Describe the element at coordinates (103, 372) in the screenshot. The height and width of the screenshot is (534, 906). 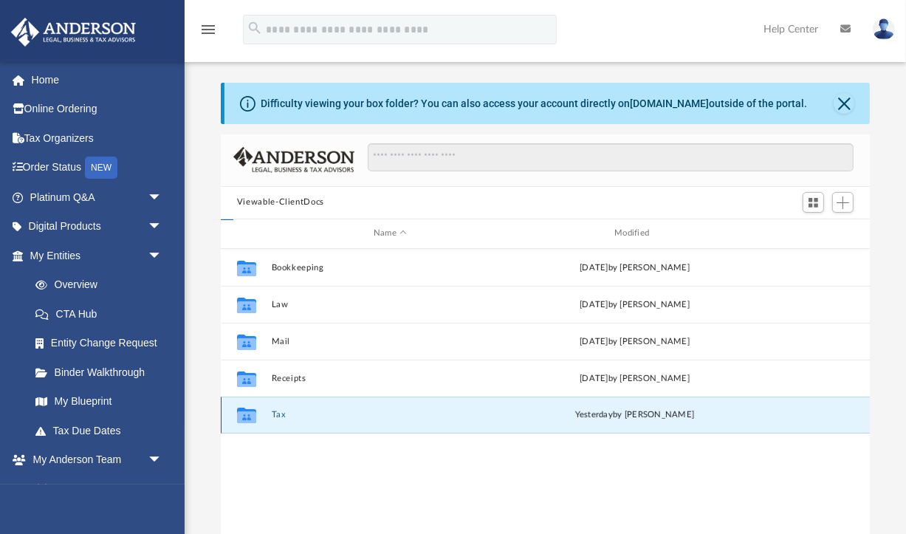
I see `a: Binder Walkthrough` at that location.